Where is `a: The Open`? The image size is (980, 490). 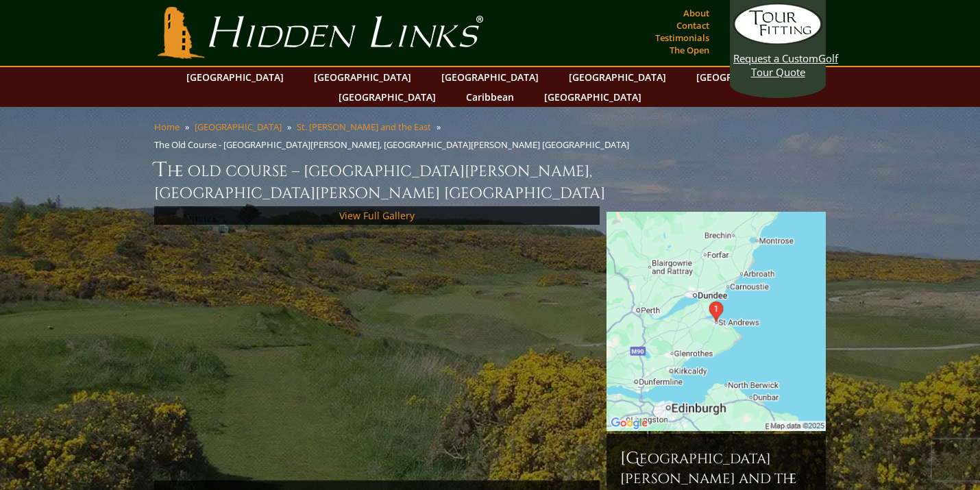
a: The Open is located at coordinates (690, 50).